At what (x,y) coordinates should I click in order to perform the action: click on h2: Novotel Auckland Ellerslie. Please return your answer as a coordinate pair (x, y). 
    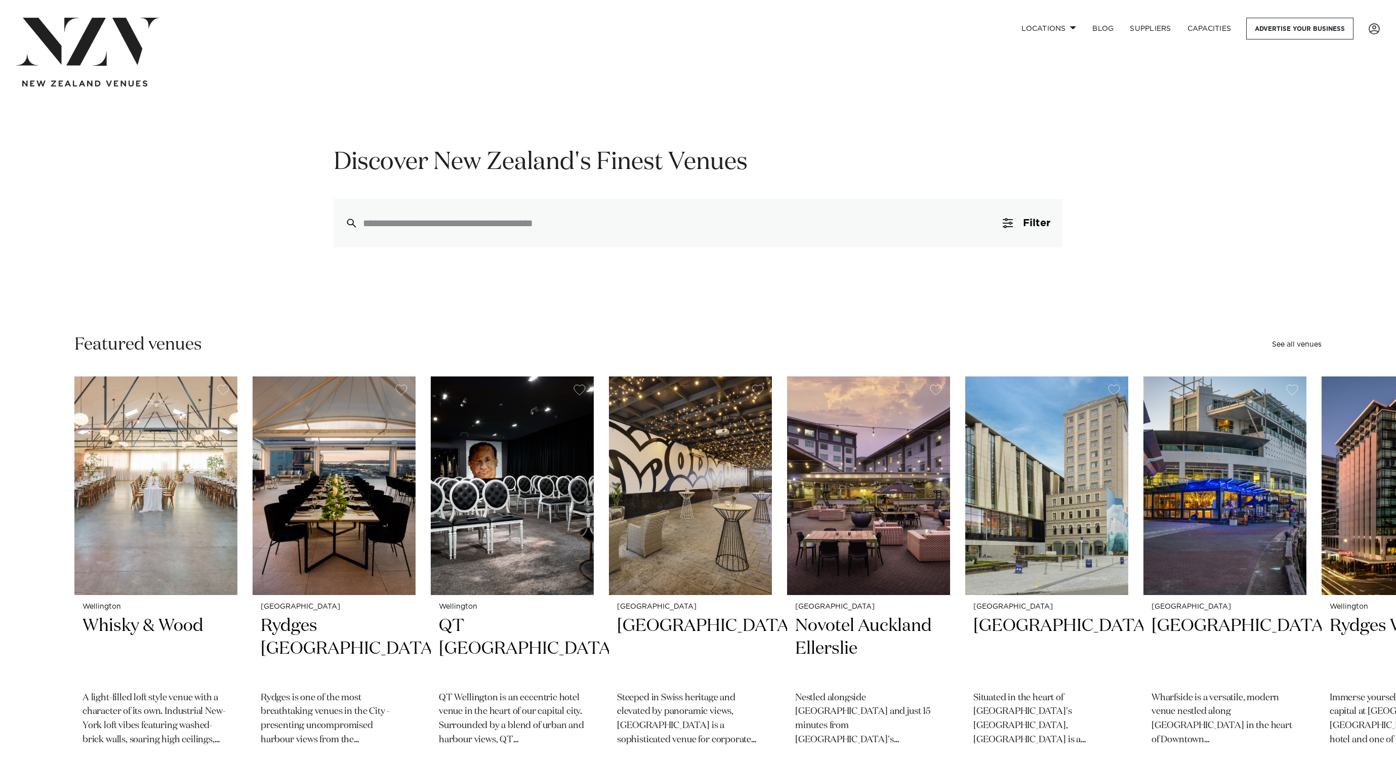
    Looking at the image, I should click on (869, 649).